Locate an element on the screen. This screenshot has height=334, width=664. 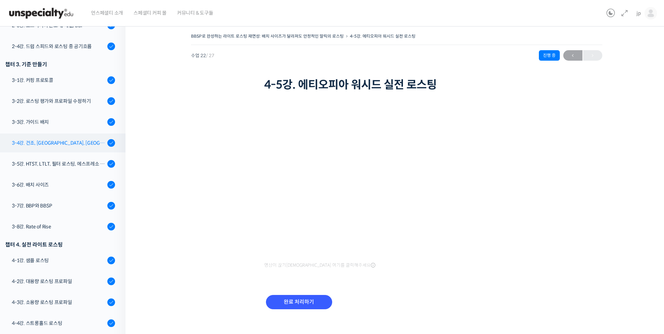
a: Home is located at coordinates (24, 230).